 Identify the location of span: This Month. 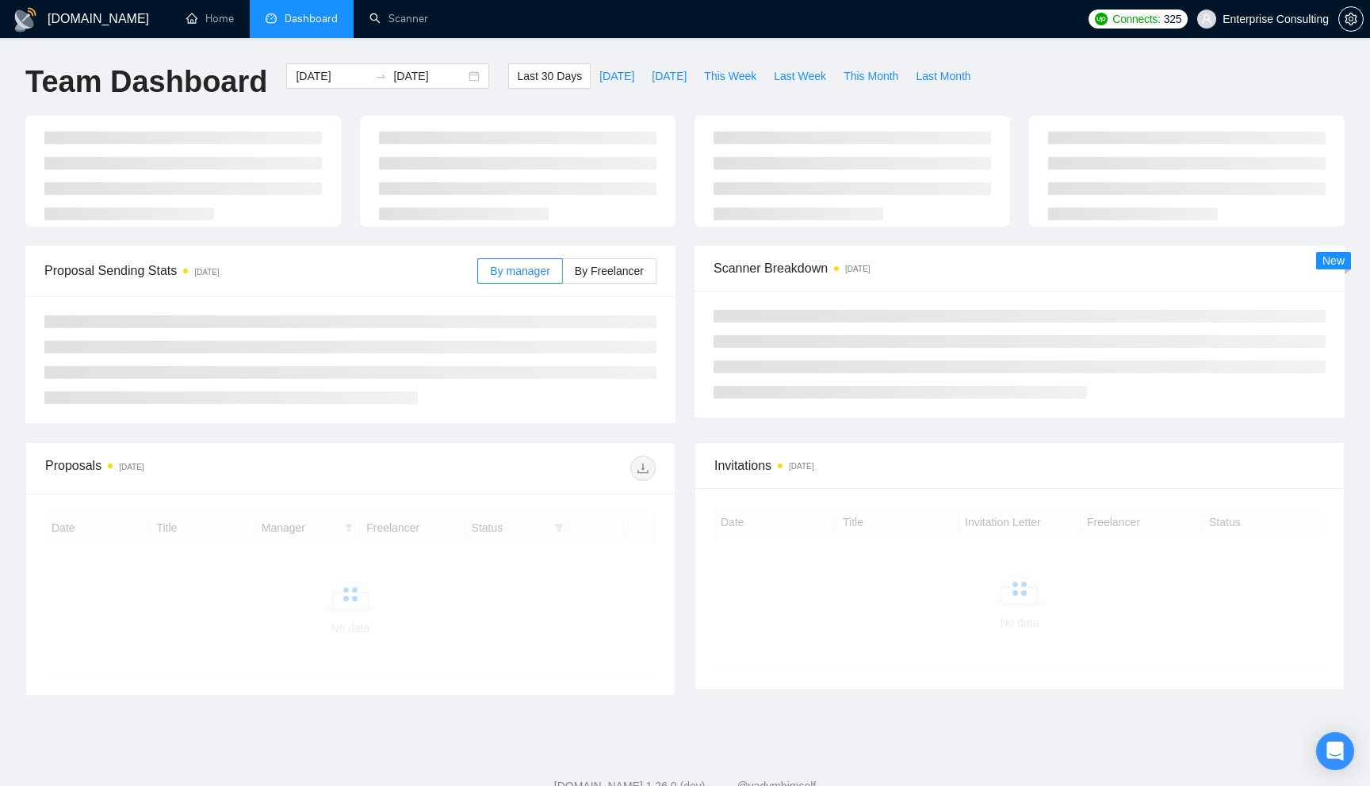
(870, 76).